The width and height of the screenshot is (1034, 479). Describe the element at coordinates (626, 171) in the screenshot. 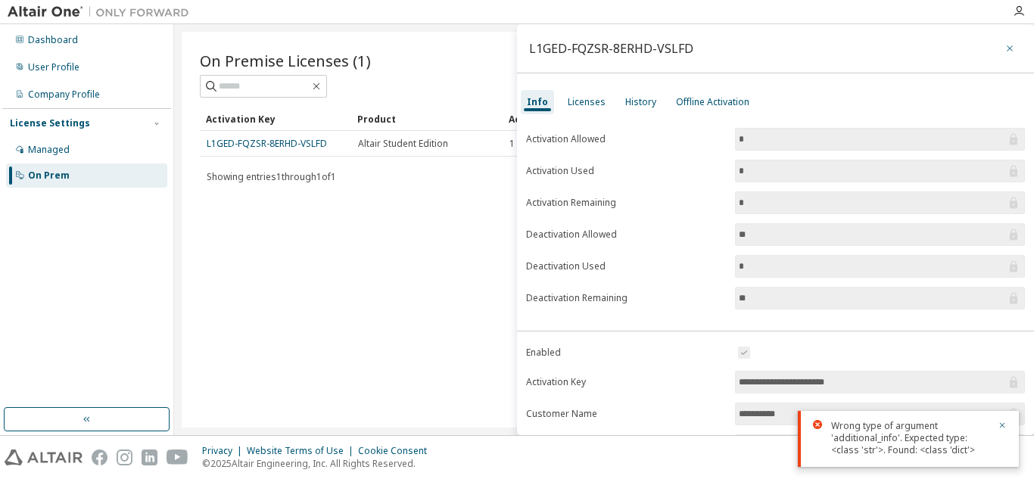

I see `label: Activation Used` at that location.